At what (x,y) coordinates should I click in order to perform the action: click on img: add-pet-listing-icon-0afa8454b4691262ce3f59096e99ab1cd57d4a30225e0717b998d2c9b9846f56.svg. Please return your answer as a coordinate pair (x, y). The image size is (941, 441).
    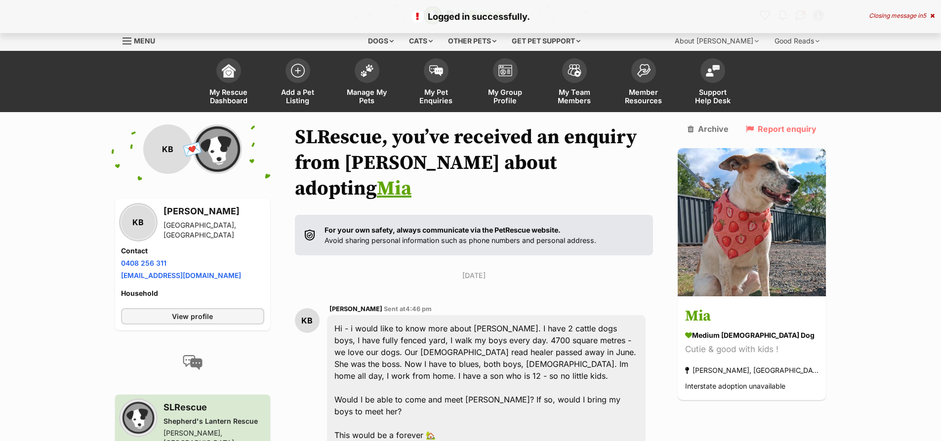
    Looking at the image, I should click on (298, 71).